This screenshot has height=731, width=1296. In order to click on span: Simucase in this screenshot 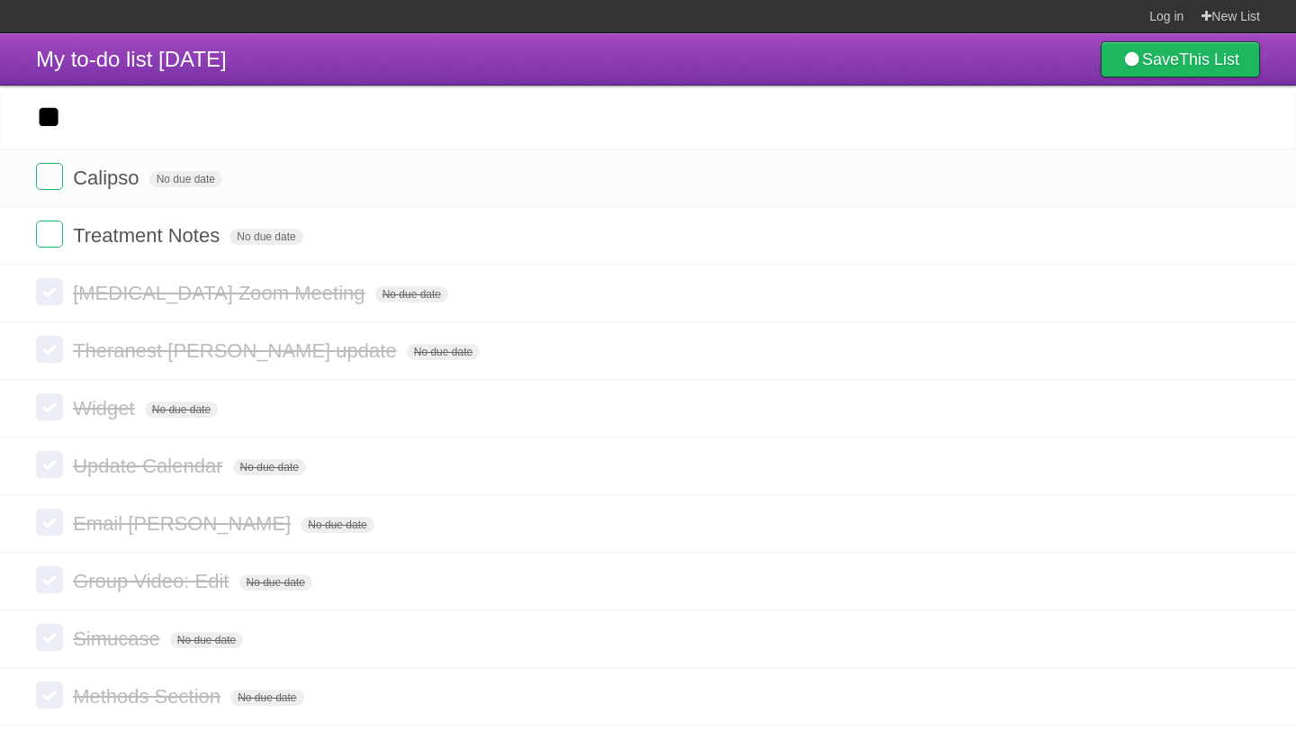, I will do `click(119, 638)`.